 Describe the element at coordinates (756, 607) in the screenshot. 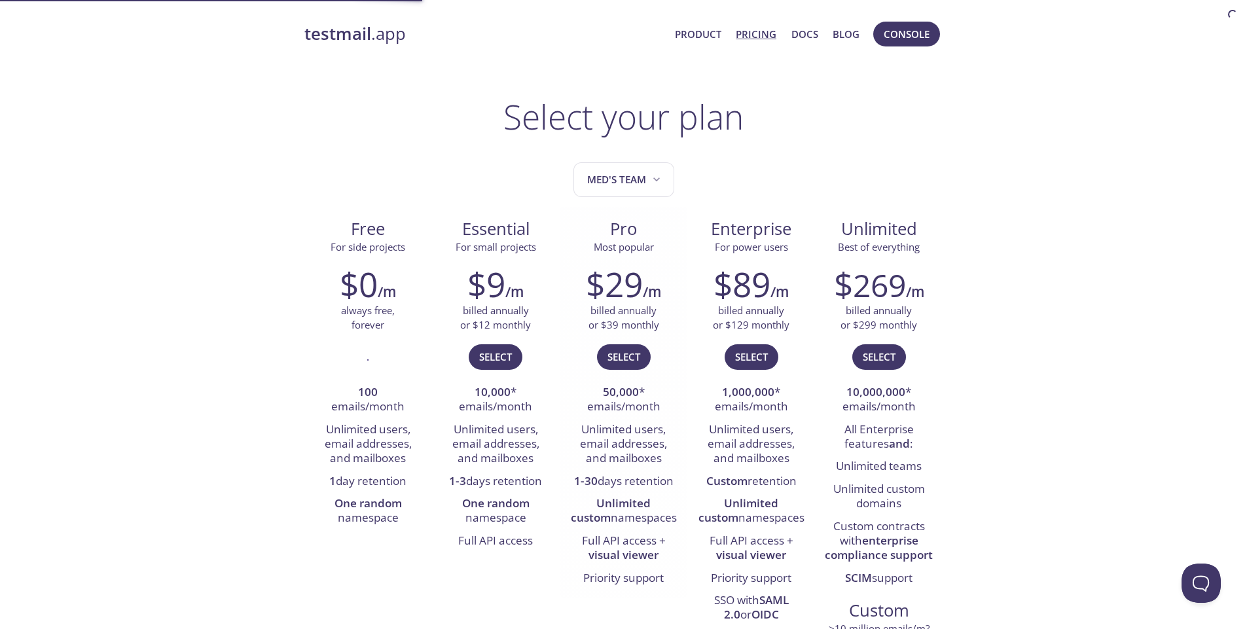

I see `strong: SAML 2.0` at that location.